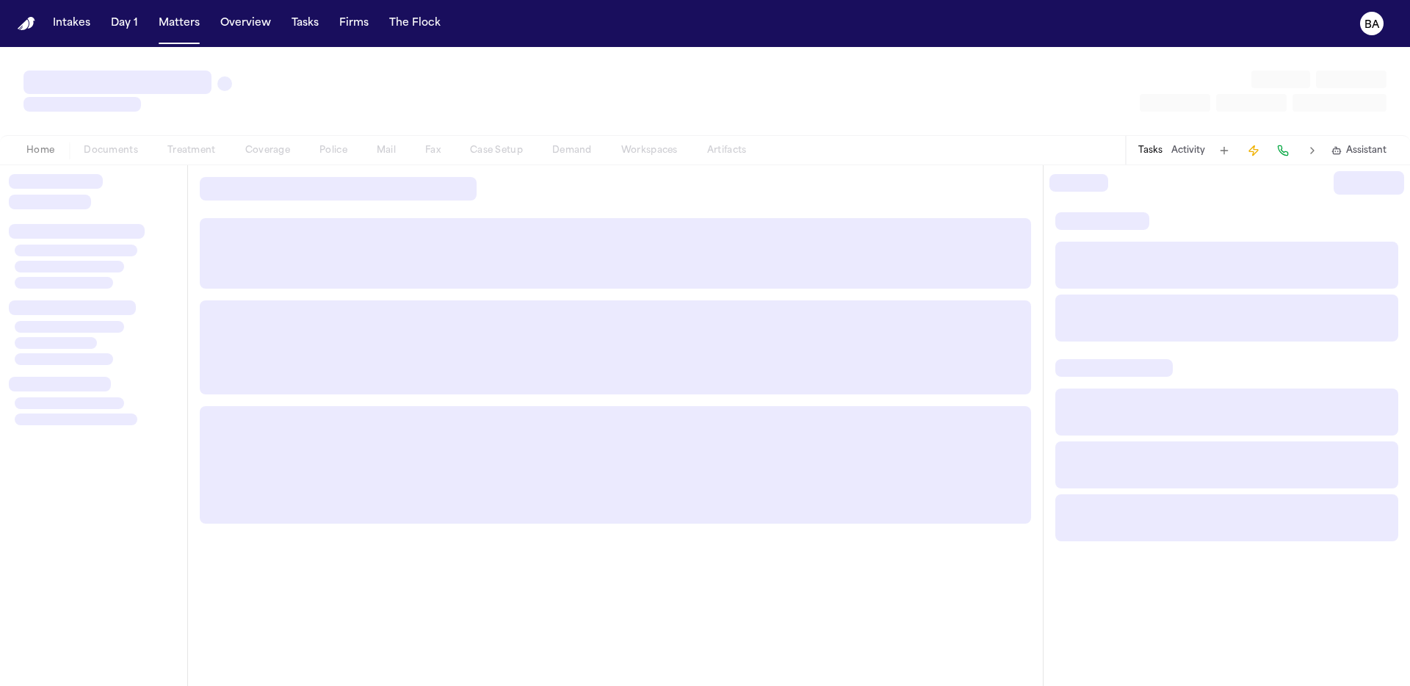 The image size is (1410, 686). I want to click on a: The Flock, so click(415, 23).